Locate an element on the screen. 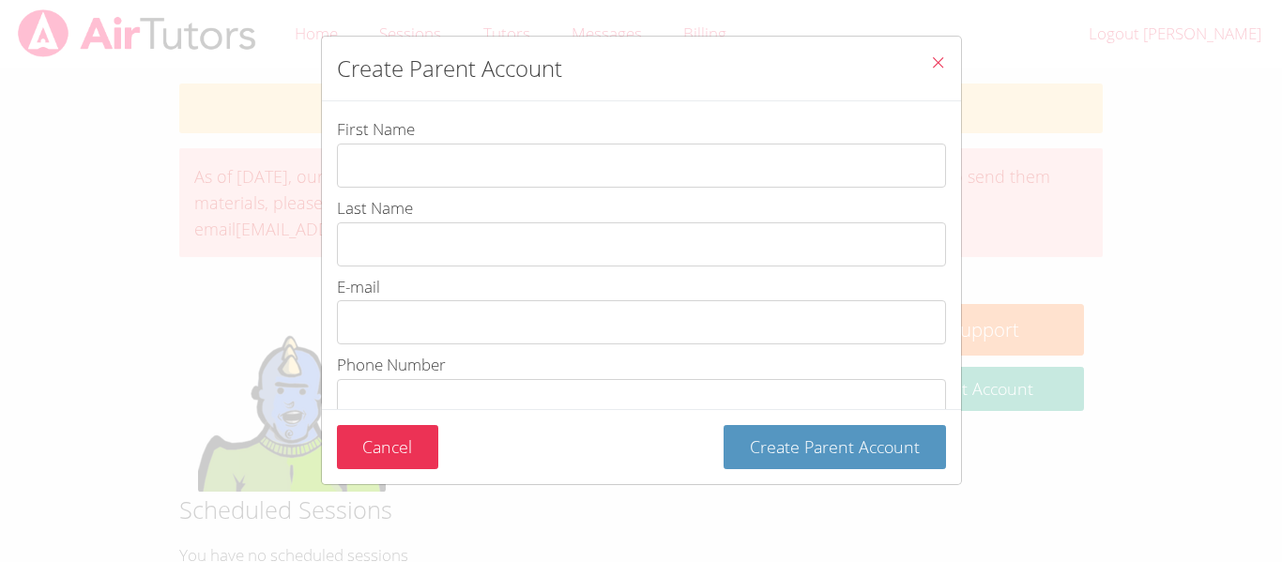 Image resolution: width=1282 pixels, height=562 pixels. input: E-mail is located at coordinates (641, 322).